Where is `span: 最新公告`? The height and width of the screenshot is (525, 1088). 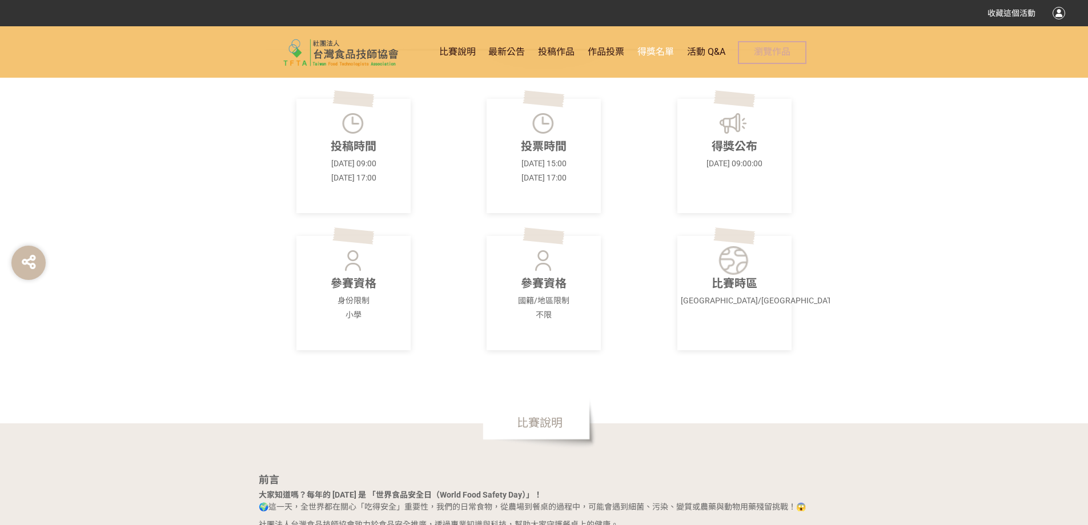 span: 最新公告 is located at coordinates (507, 51).